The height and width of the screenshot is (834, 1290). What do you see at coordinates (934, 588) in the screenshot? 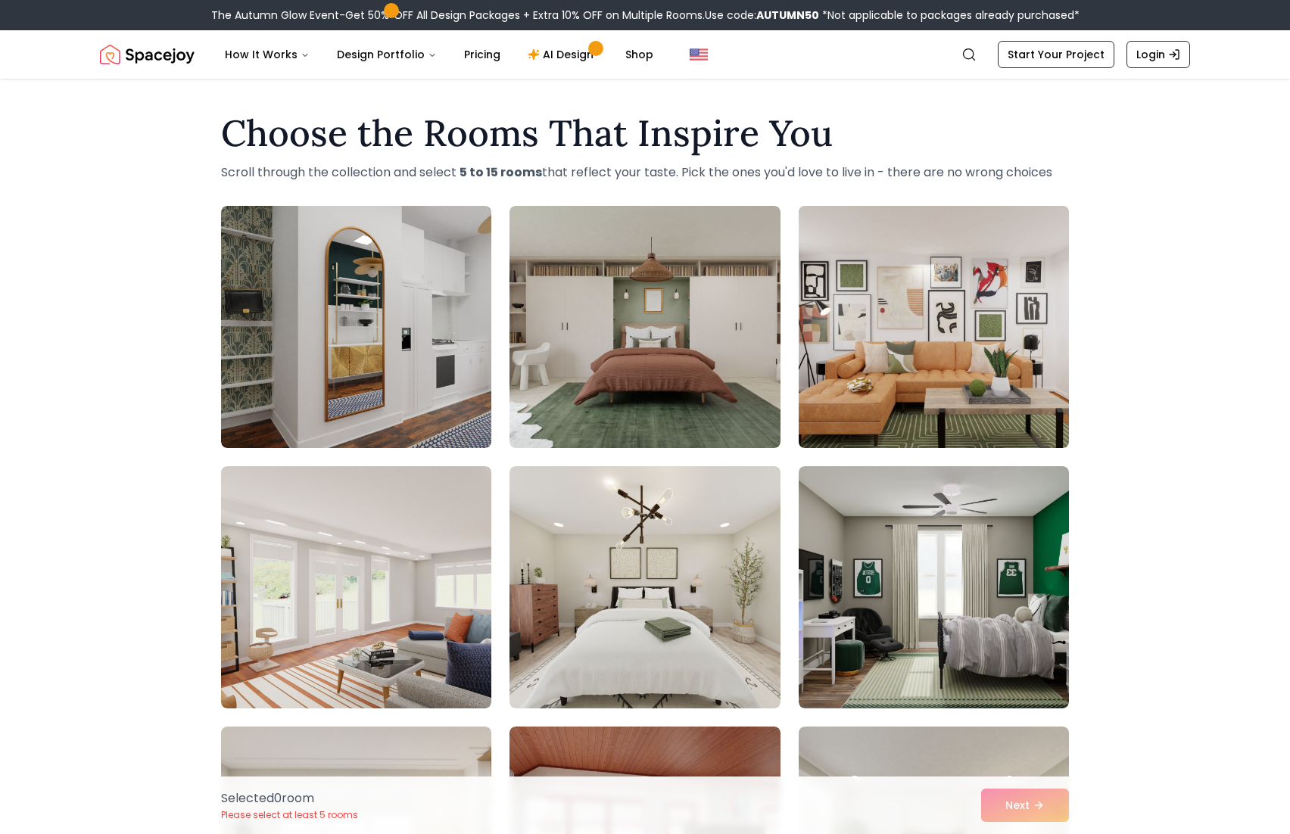
I see `img: Room room-6` at bounding box center [934, 588].